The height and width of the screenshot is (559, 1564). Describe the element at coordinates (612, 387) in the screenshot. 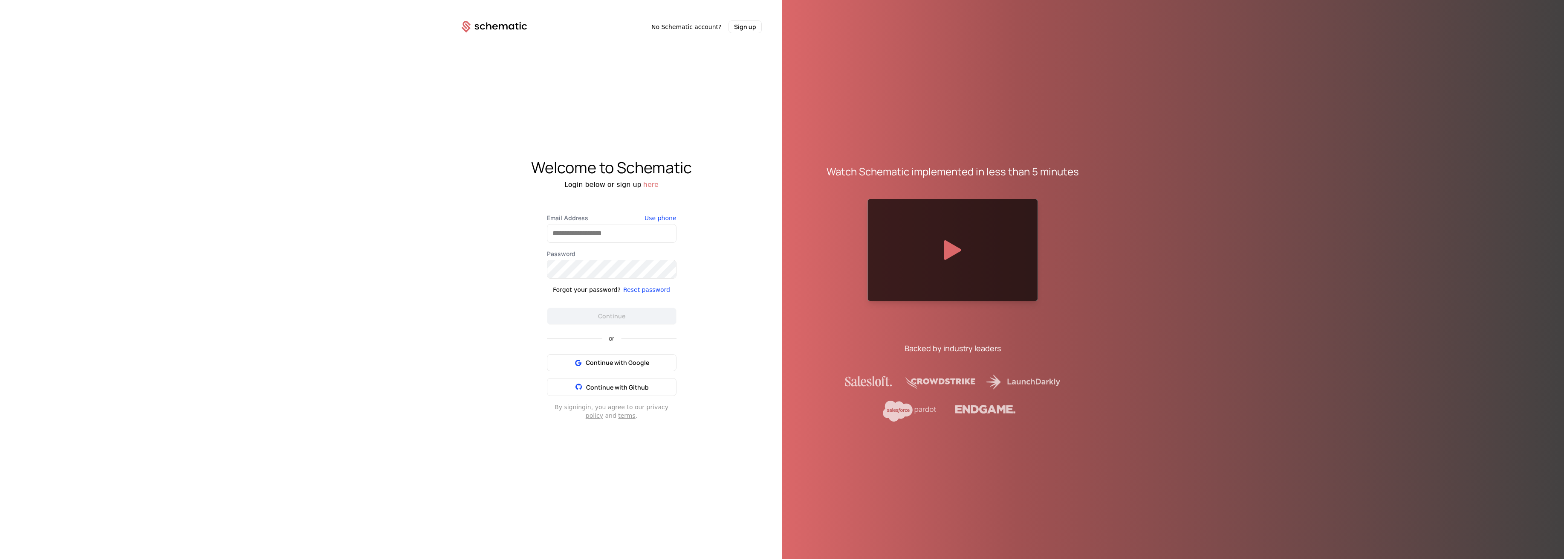

I see `button: Continue with Github` at that location.